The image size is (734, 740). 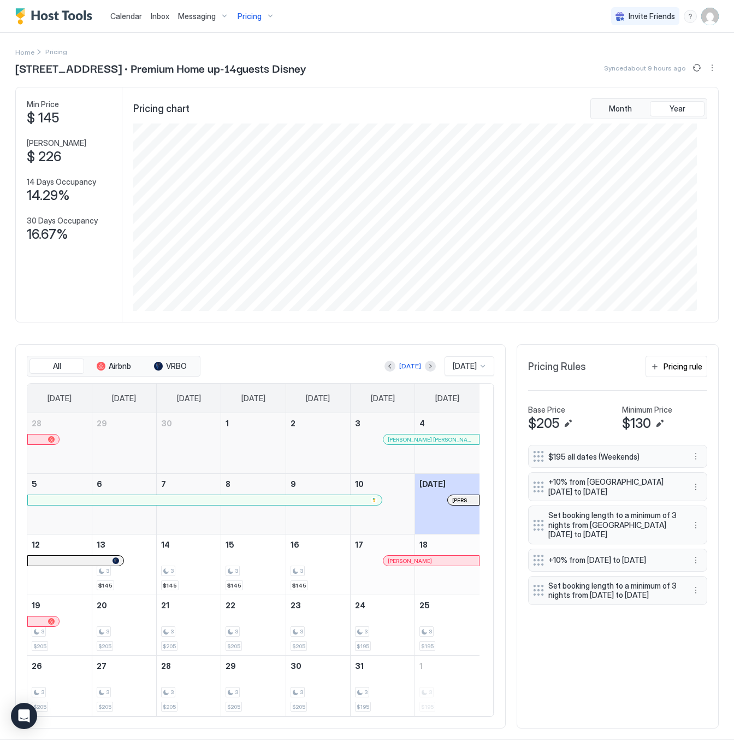 I want to click on span: 6, so click(x=99, y=484).